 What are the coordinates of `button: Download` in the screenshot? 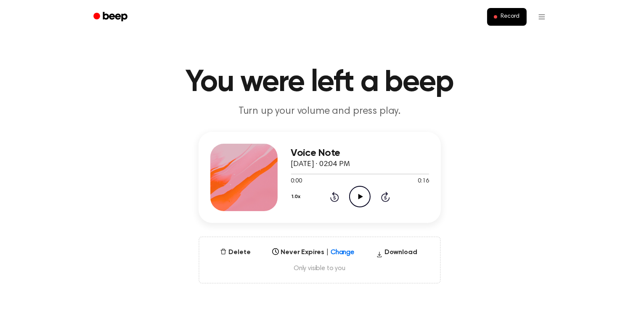 It's located at (397, 254).